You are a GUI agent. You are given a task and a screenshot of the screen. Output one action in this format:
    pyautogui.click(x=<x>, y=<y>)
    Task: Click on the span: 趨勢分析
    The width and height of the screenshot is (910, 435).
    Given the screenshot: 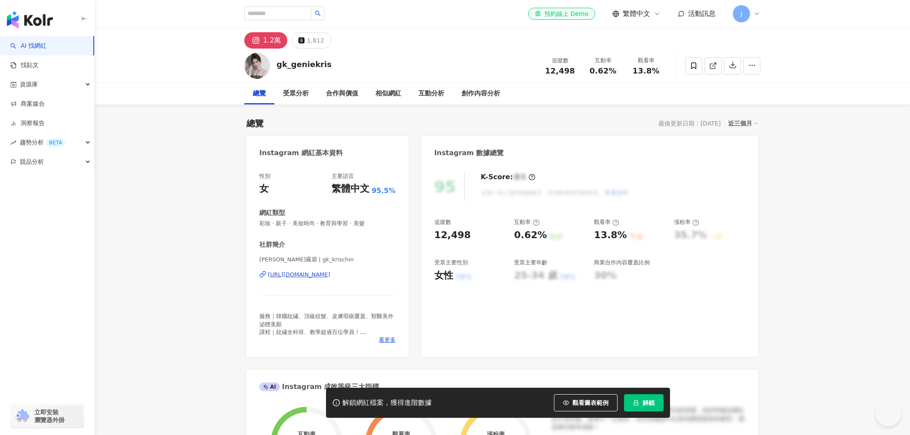 What is the action you would take?
    pyautogui.click(x=43, y=142)
    